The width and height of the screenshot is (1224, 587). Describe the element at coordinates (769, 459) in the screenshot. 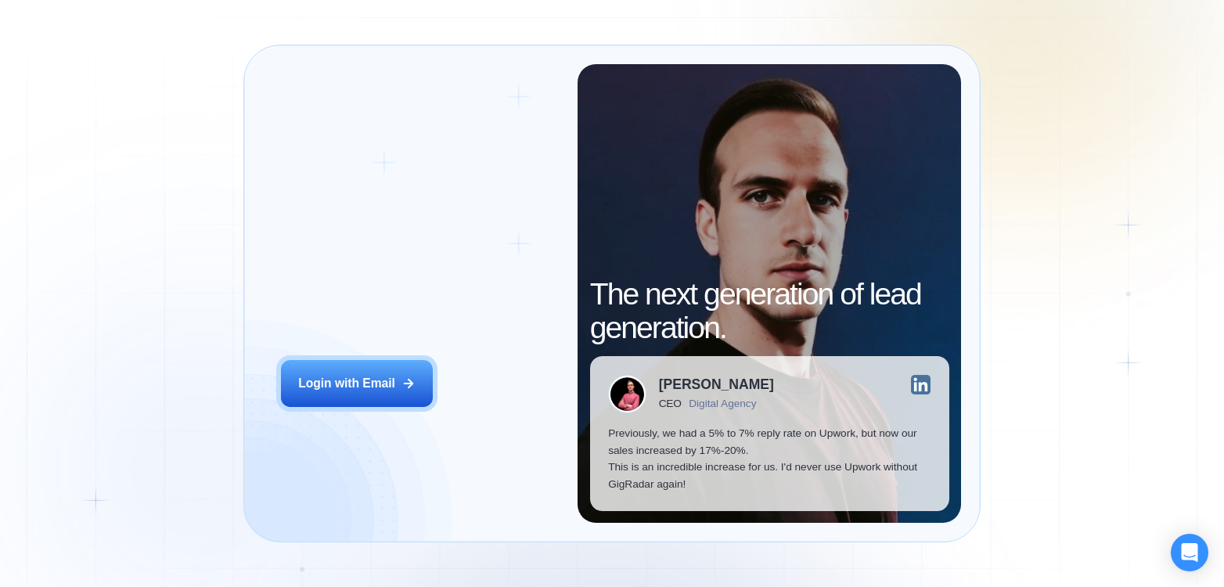

I see `p: Previously, we had a 5% to 7% reply rate on Upwork, but now our sales increased by 17%-20%. This ...` at that location.